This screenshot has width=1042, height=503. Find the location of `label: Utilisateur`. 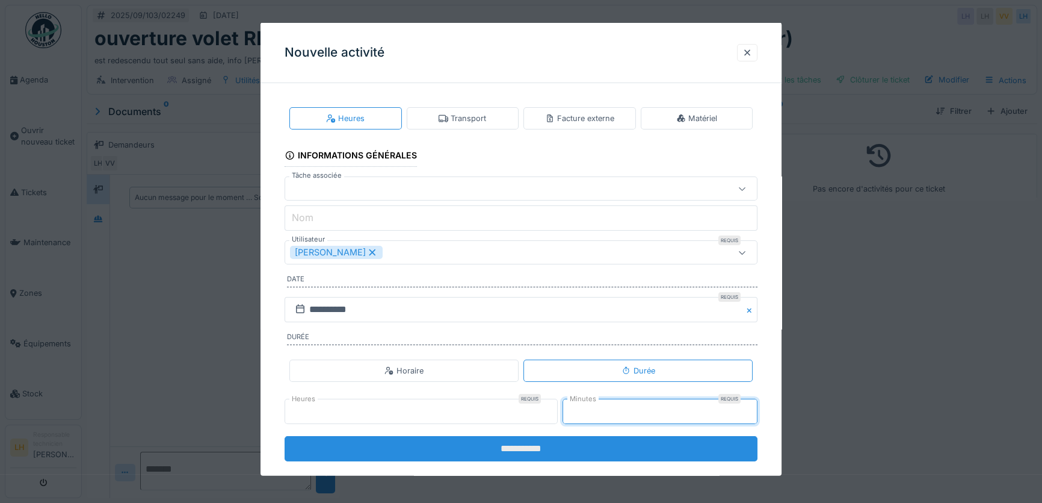

label: Utilisateur is located at coordinates (308, 239).